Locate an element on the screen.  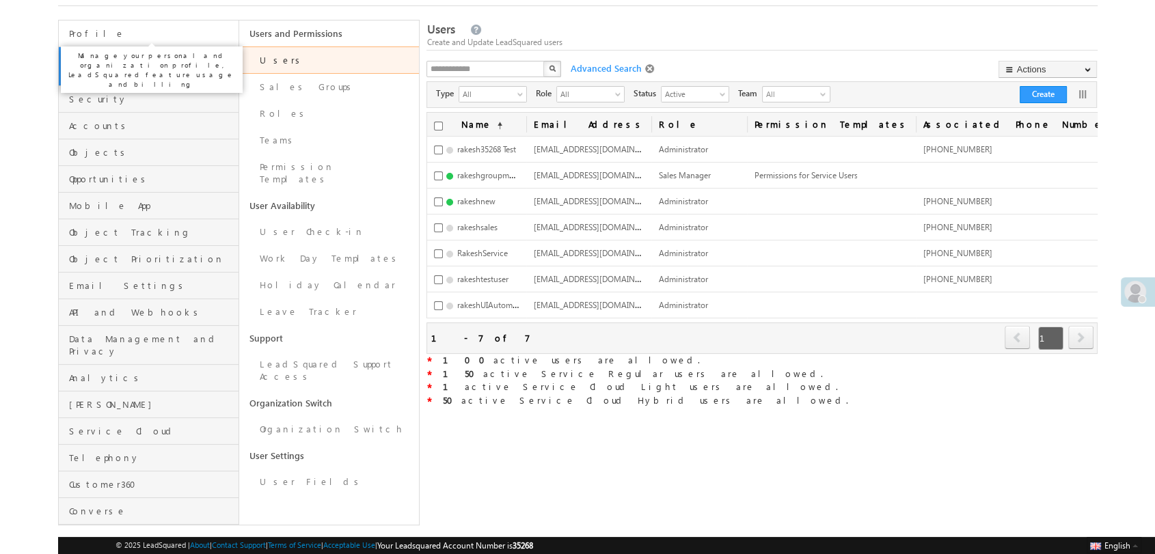
span: English is located at coordinates (1118, 546).